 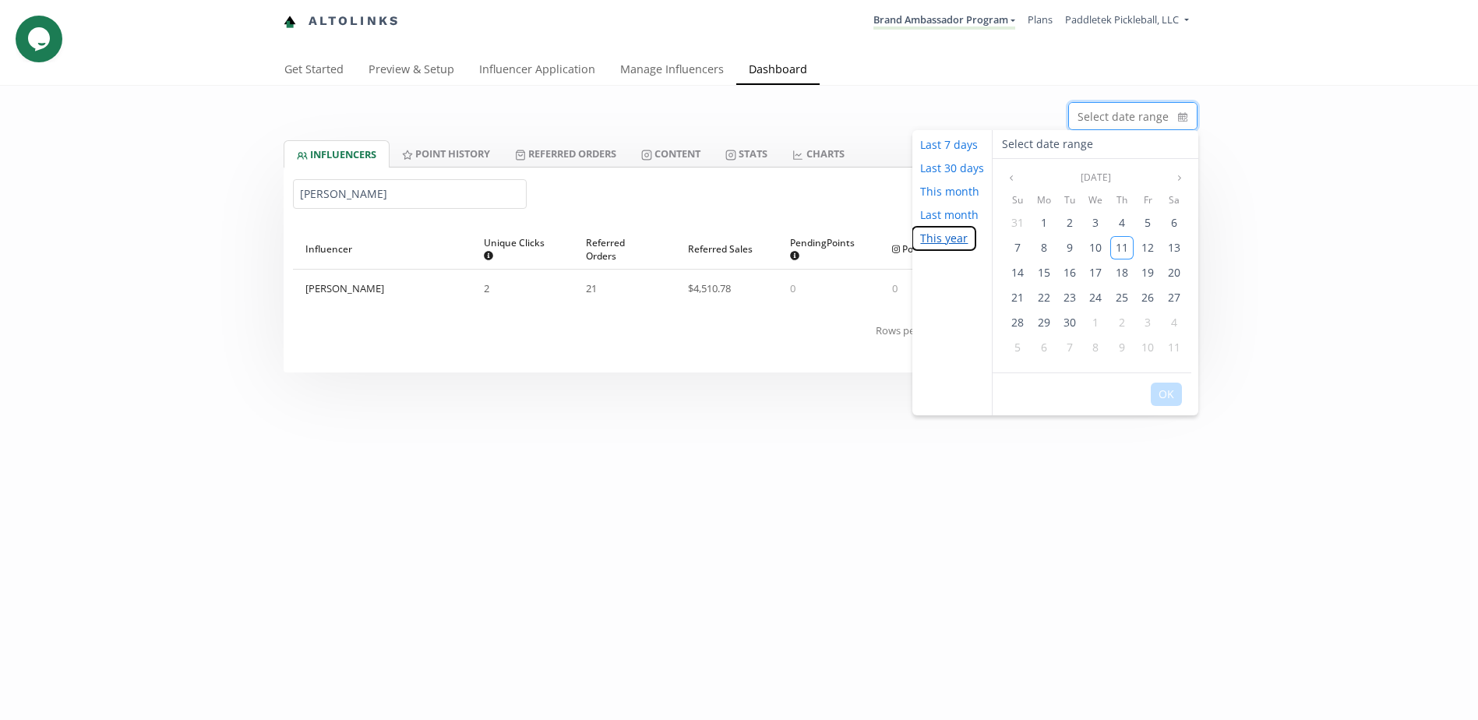 I want to click on span: 17, so click(x=1095, y=272).